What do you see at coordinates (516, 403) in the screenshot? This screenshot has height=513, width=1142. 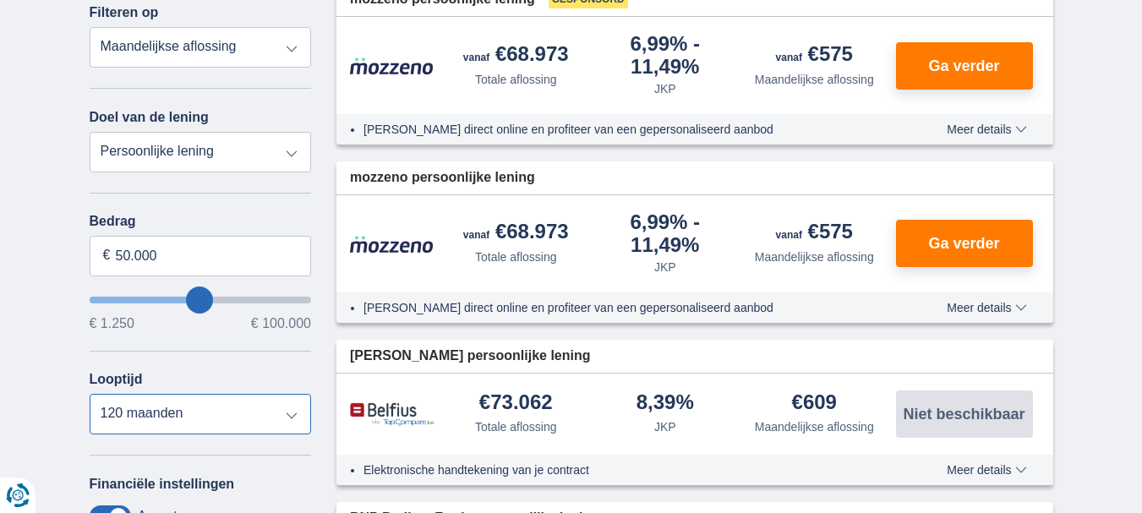 I see `div: €73.062` at bounding box center [516, 403].